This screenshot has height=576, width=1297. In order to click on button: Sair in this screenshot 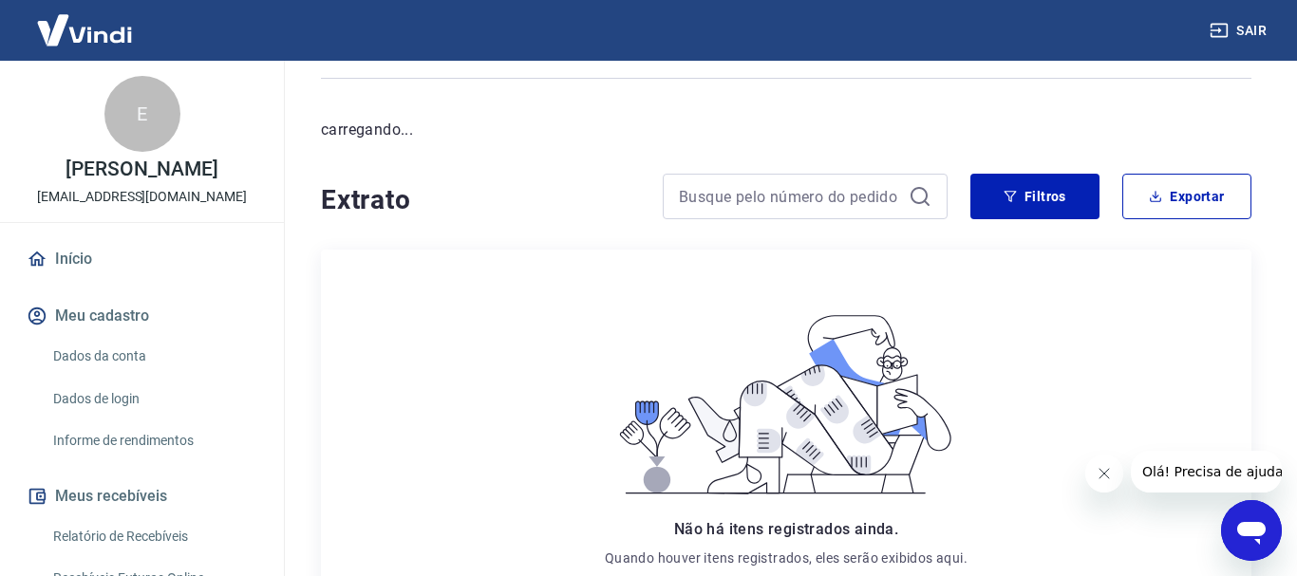, I will do `click(1240, 30)`.